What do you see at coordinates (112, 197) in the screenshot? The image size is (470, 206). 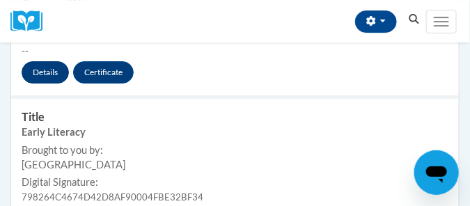 I see `span: 798264C4674D42D8AF90004FBE32BF34` at bounding box center [112, 197].